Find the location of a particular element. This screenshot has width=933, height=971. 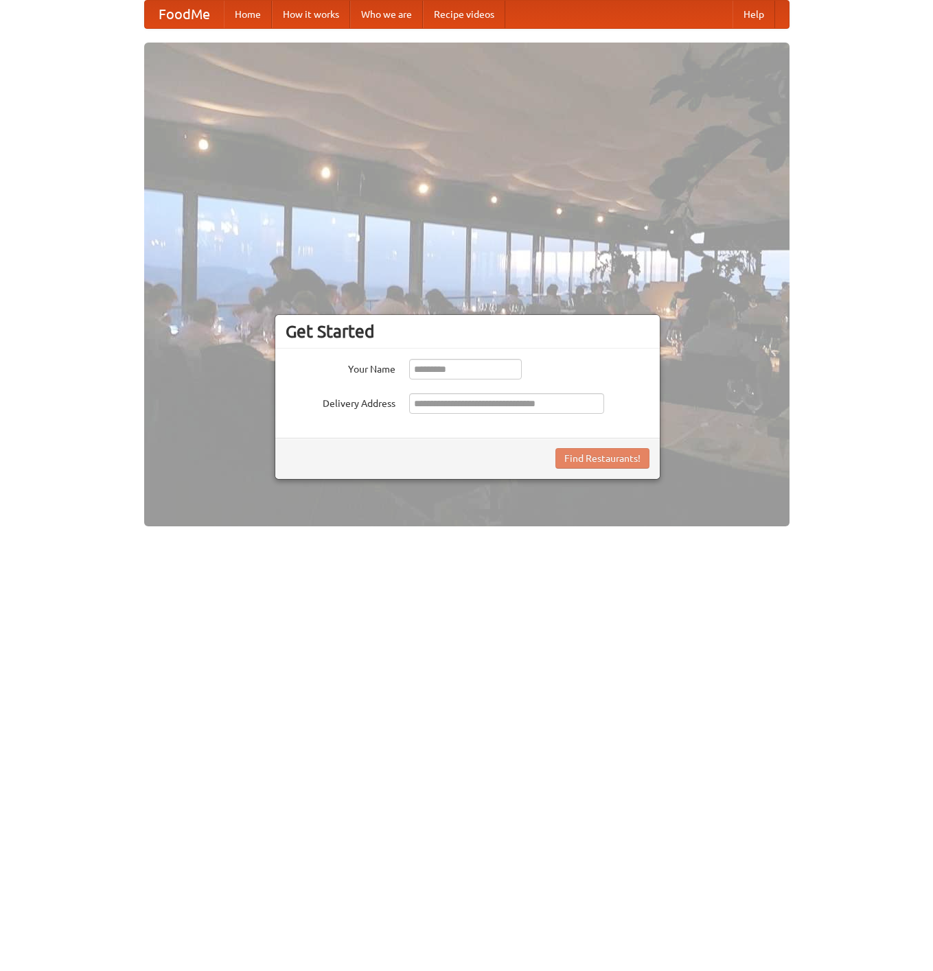

a: How it works is located at coordinates (311, 14).